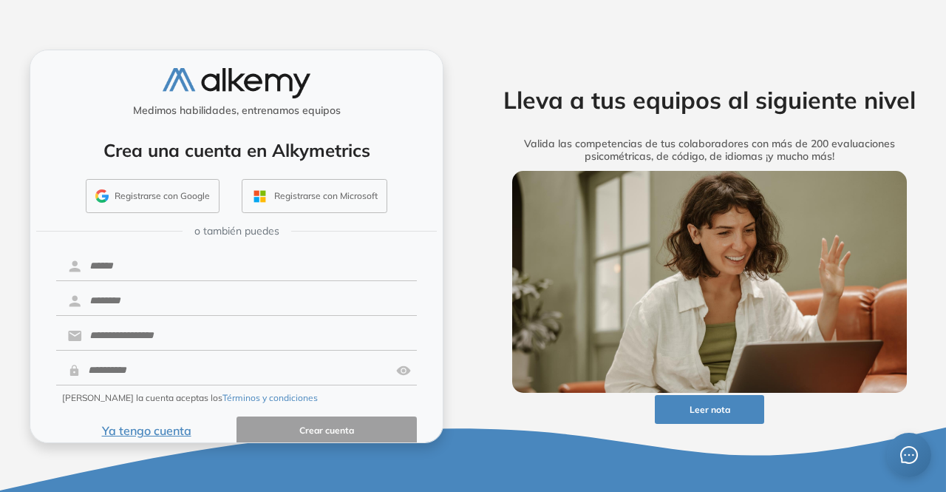 The height and width of the screenshot is (492, 946). I want to click on button: Registrarse con Microsoft, so click(314, 196).